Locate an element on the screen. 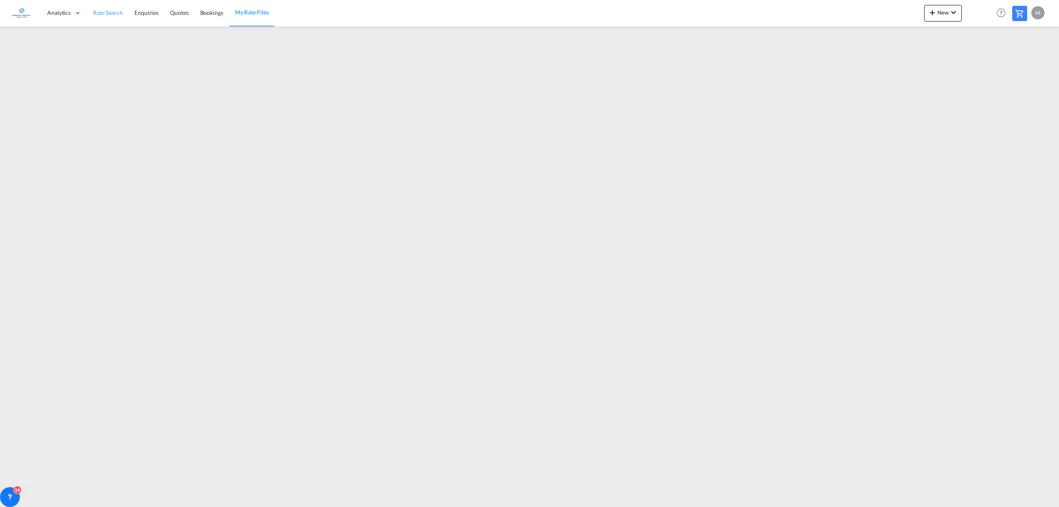 The height and width of the screenshot is (507, 1059). div: M is located at coordinates (1038, 13).